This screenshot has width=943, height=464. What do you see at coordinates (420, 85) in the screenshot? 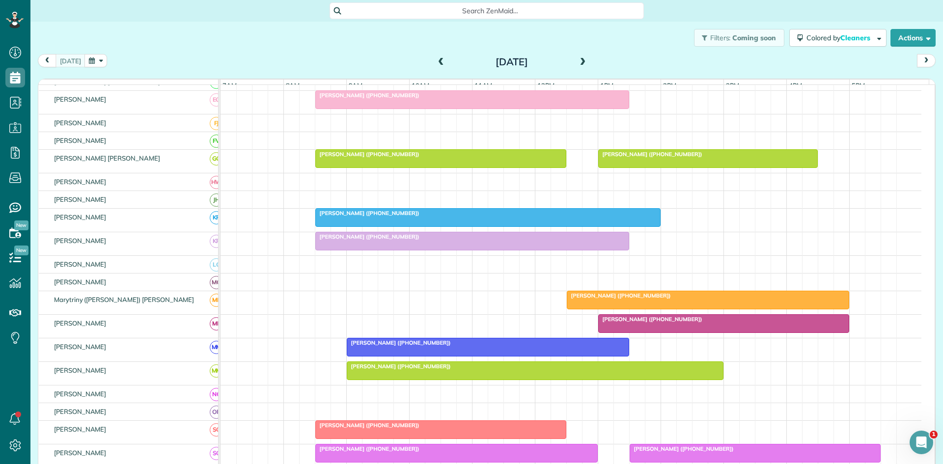
I see `span: 10am` at bounding box center [420, 85].